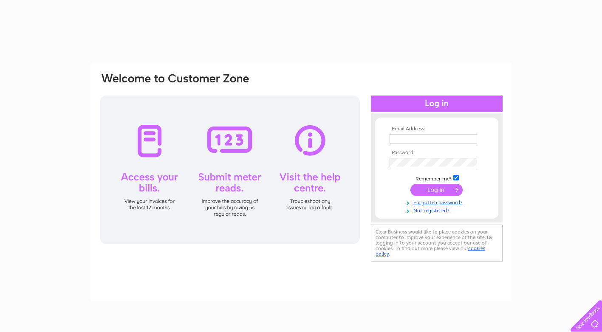 This screenshot has height=332, width=602. What do you see at coordinates (436, 190) in the screenshot?
I see `input: Submit` at bounding box center [436, 190].